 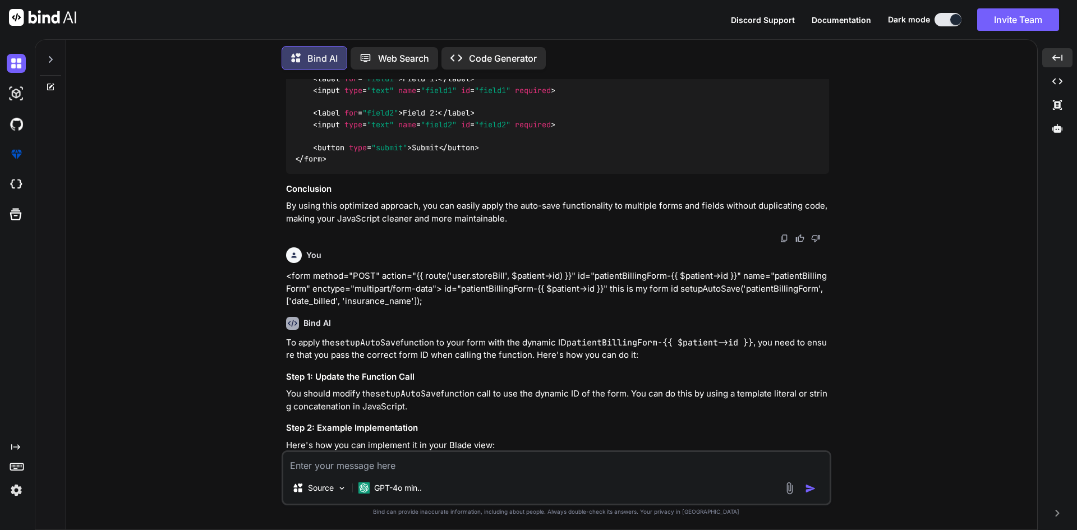 I want to click on span: "submit", so click(x=389, y=148).